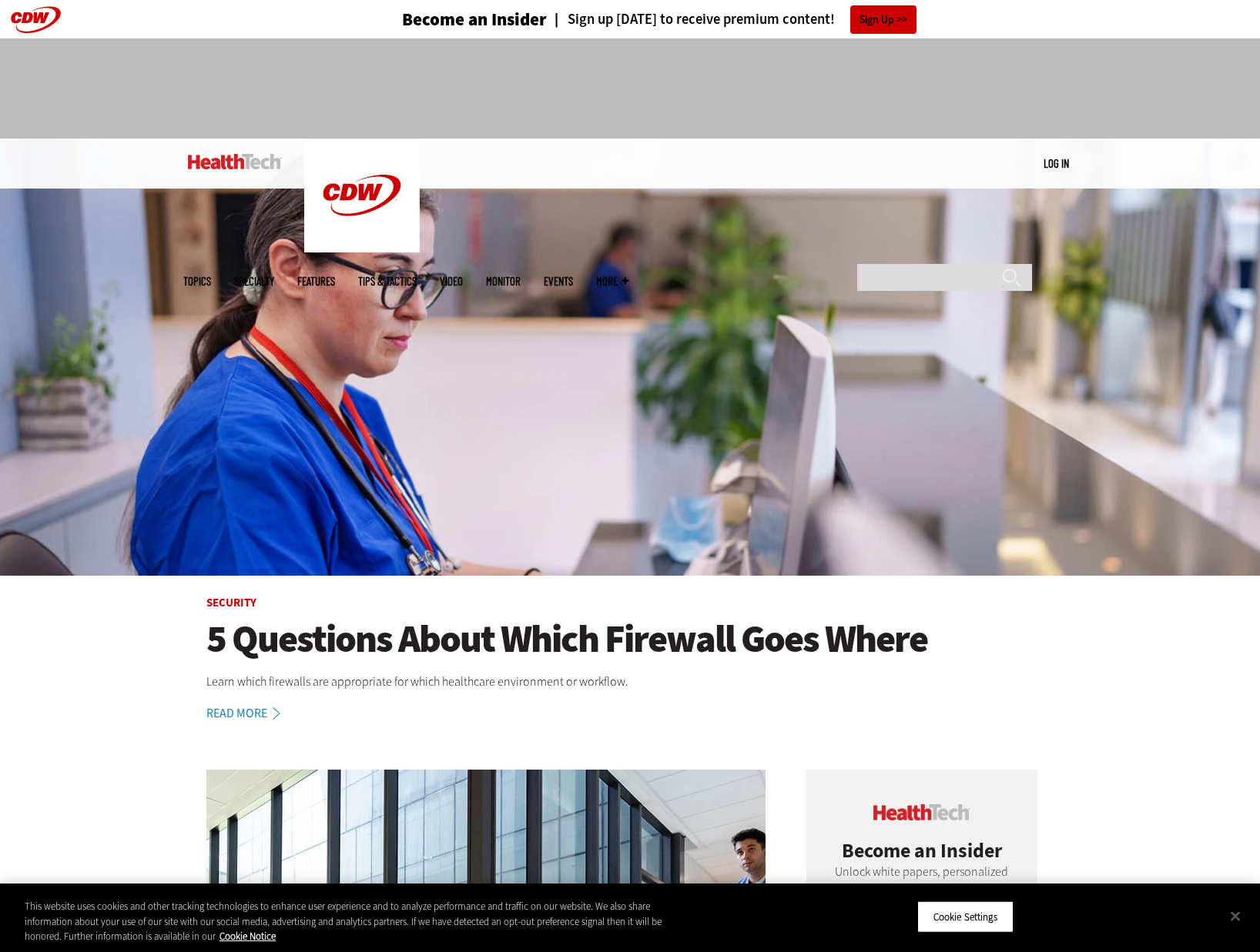  Describe the element at coordinates (197, 281) in the screenshot. I see `span: Topics` at that location.